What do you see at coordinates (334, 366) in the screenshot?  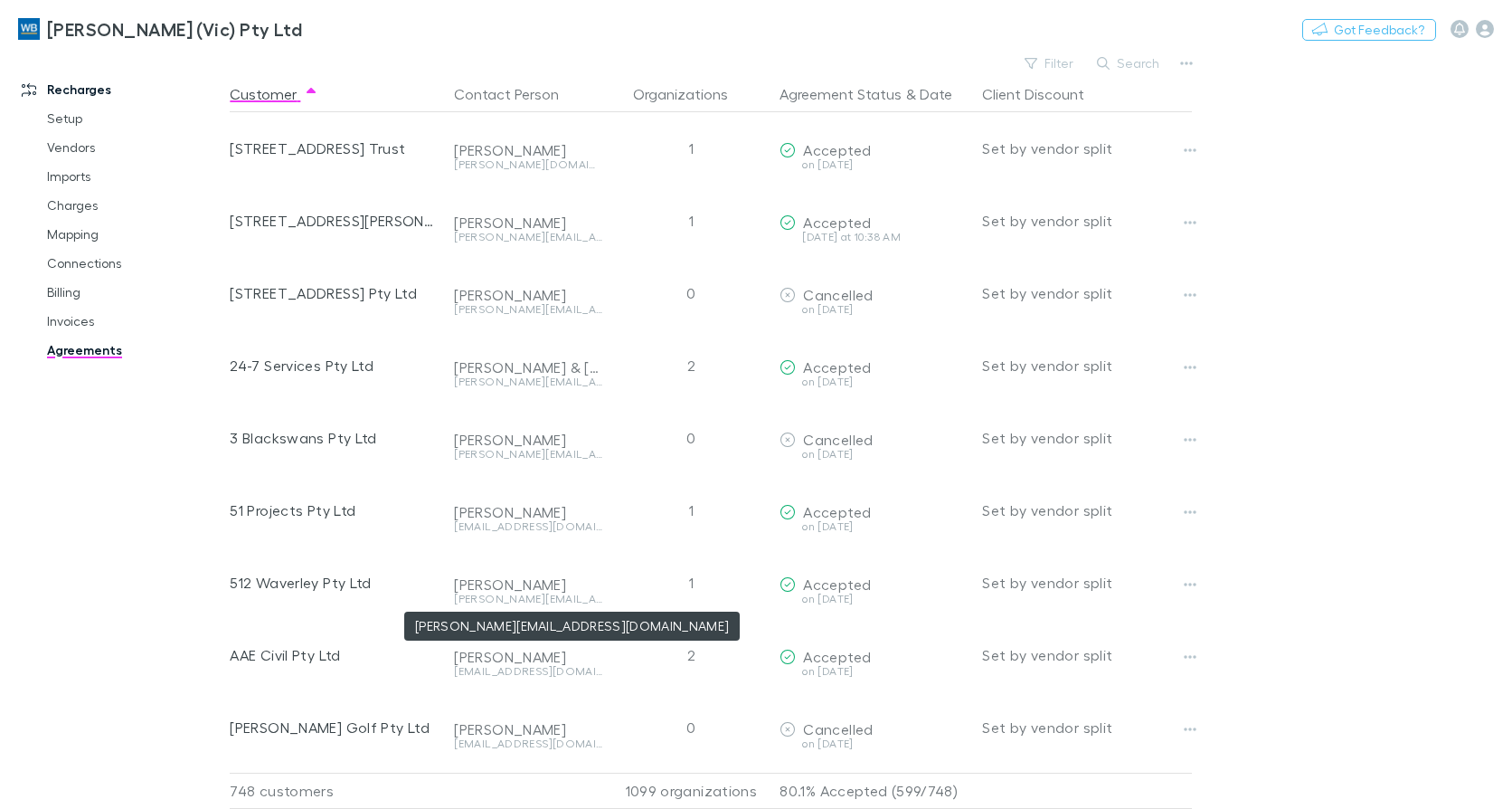 I see `div: 24-7 Services Pty Ltd` at bounding box center [334, 366].